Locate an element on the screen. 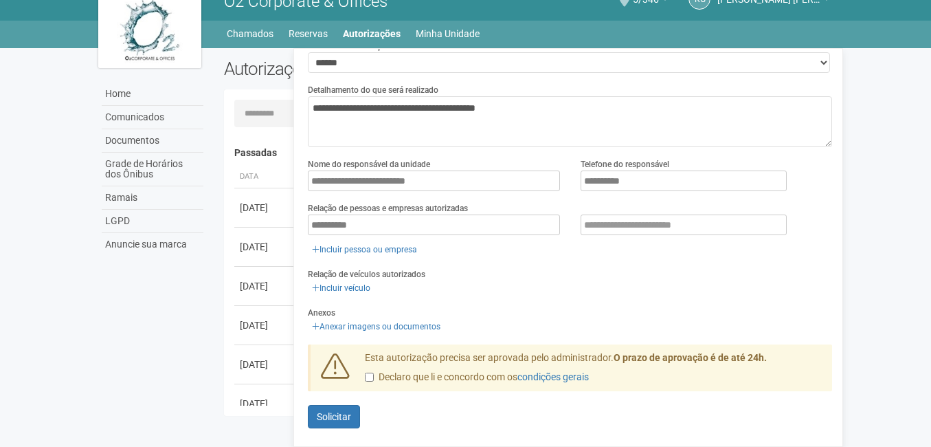  input: Declaro que li e concordo com oscondições gerais is located at coordinates (369, 377).